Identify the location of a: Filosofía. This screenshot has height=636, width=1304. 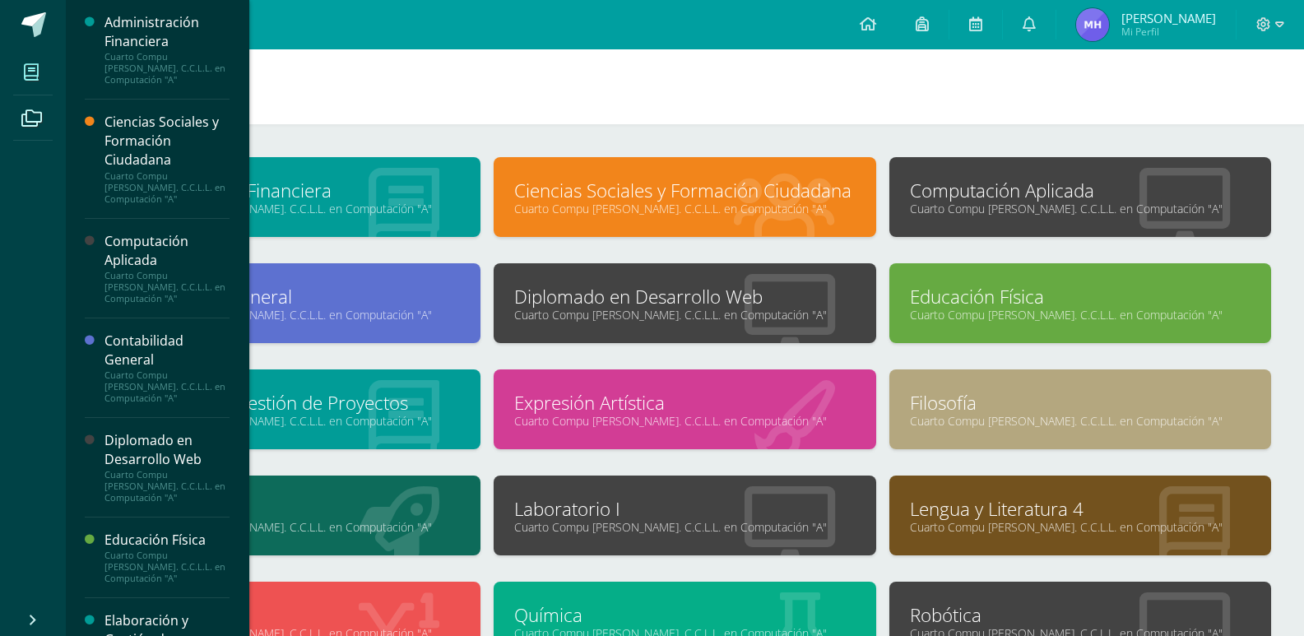
(1080, 402).